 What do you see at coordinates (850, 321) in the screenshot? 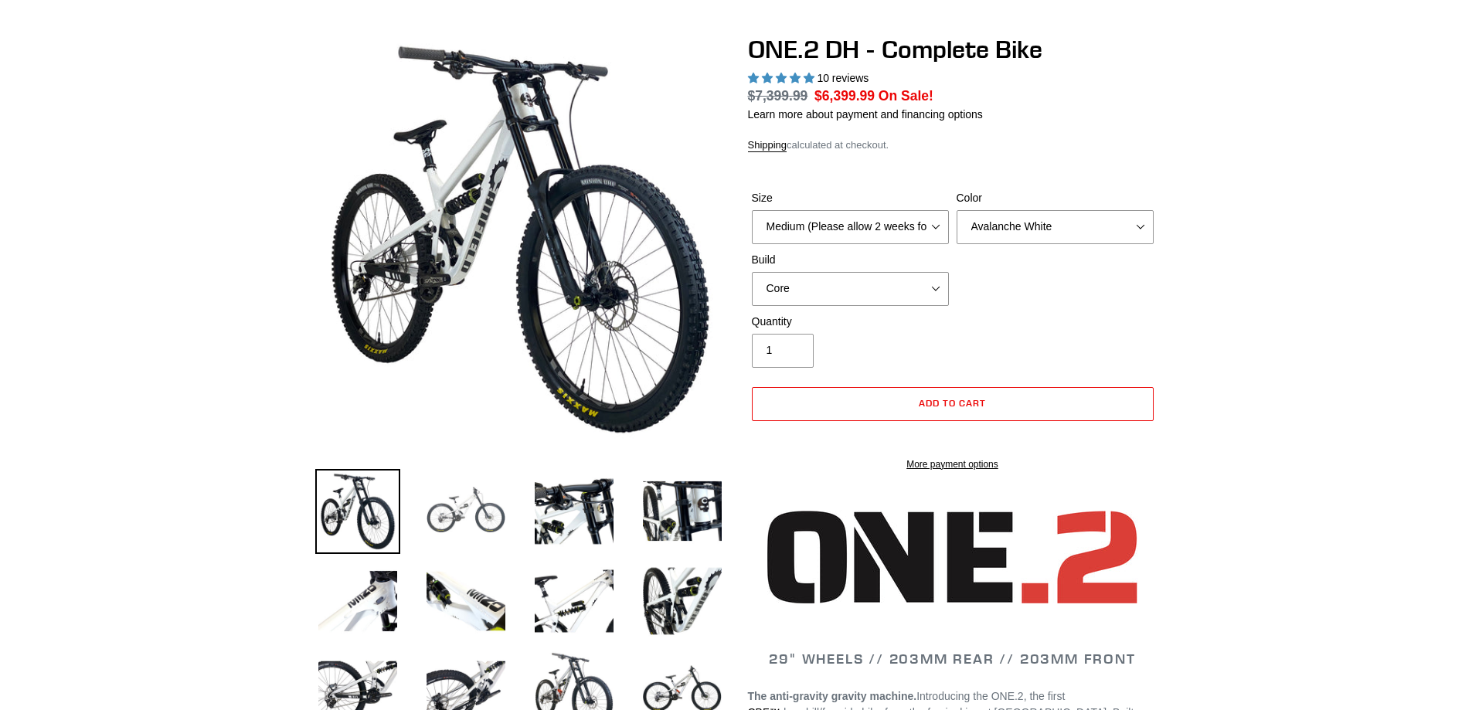
I see `label: Quantity` at bounding box center [850, 321].